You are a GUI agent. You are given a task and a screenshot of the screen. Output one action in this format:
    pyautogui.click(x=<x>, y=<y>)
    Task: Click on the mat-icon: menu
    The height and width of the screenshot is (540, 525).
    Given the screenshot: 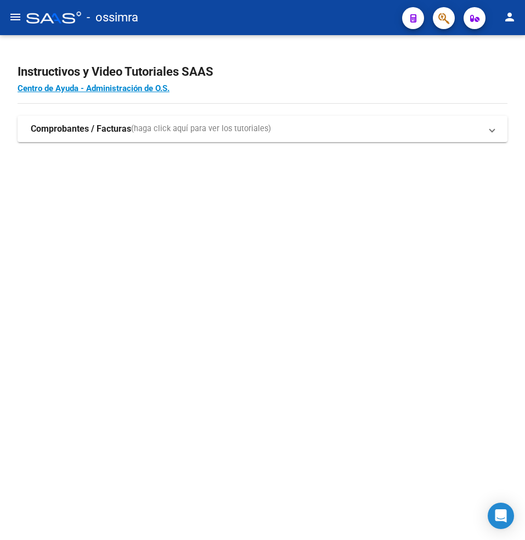 What is the action you would take?
    pyautogui.click(x=15, y=17)
    